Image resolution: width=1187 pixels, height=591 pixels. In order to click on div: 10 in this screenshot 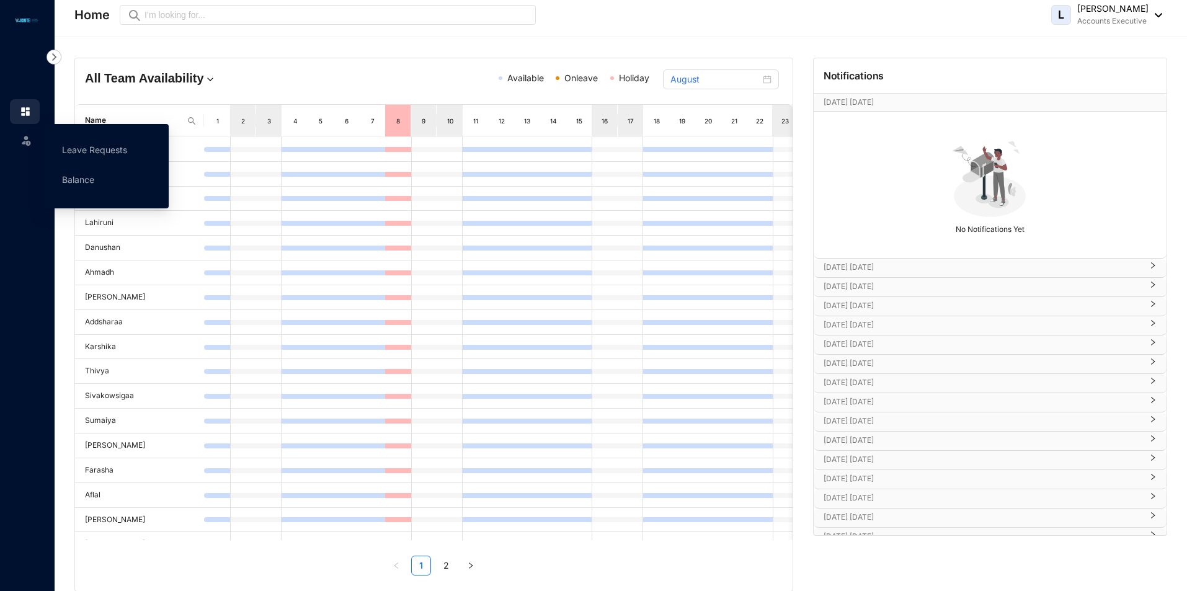, I will do `click(450, 121)`.